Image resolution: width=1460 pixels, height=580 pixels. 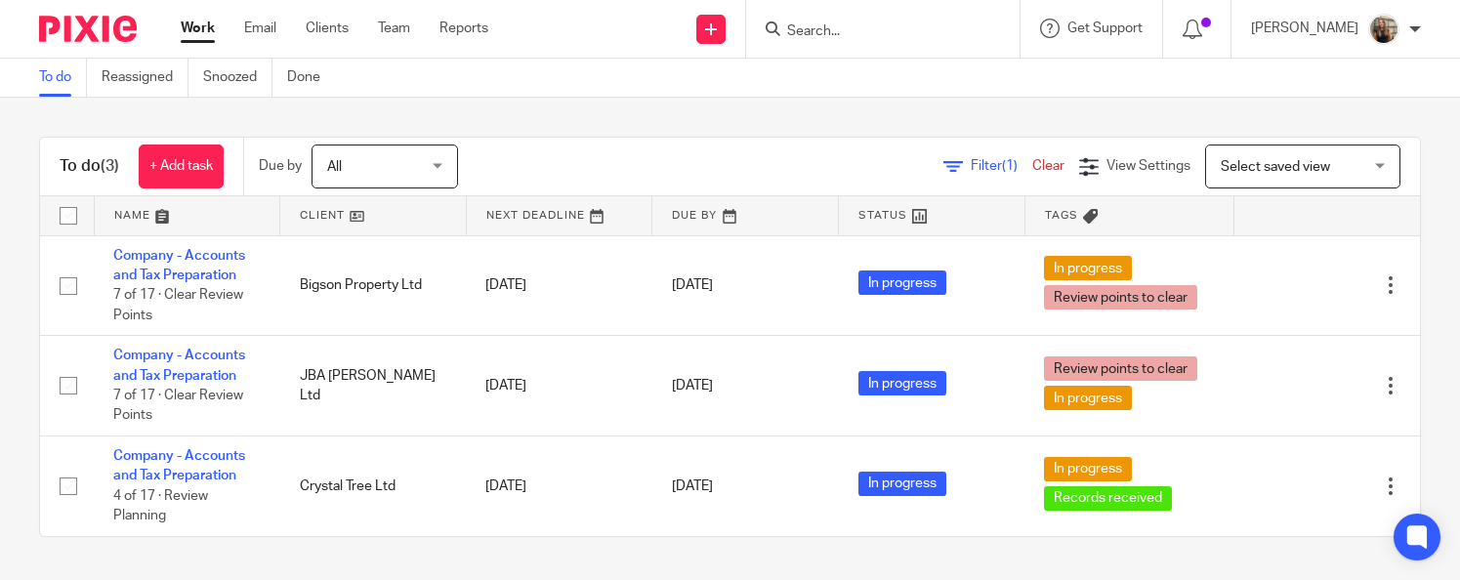 I want to click on img: Pixie, so click(x=88, y=28).